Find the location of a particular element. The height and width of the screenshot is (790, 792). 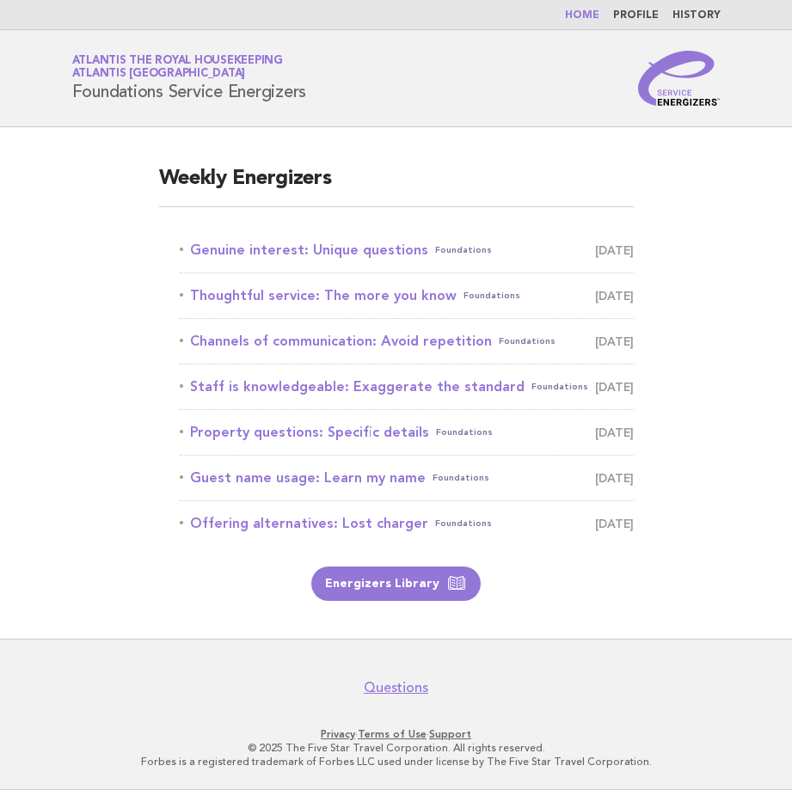

a: Terms of Use is located at coordinates (392, 734).